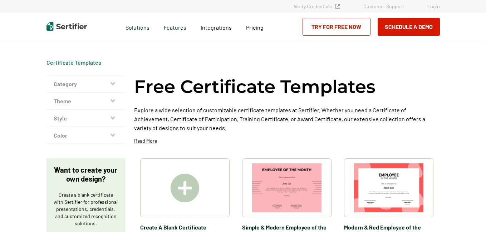 The width and height of the screenshot is (486, 232). Describe the element at coordinates (216, 27) in the screenshot. I see `span: Integrations` at that location.